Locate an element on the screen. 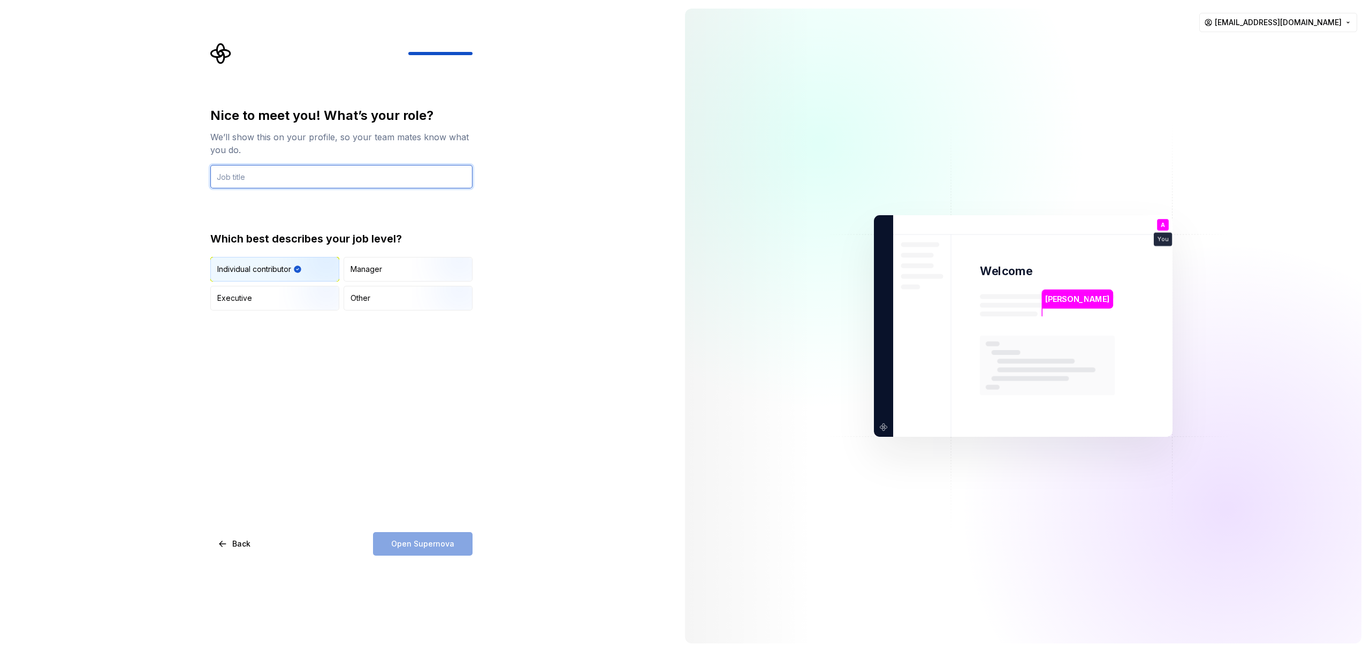 The image size is (1370, 652). p: You is located at coordinates (1163, 239).